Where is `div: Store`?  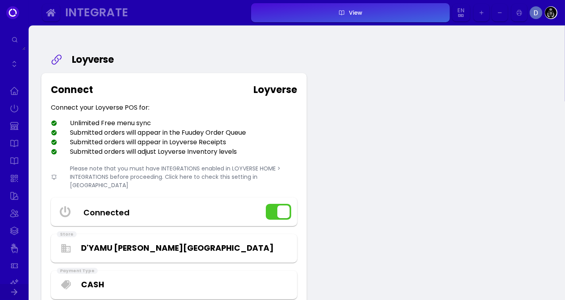 div: Store is located at coordinates (67, 234).